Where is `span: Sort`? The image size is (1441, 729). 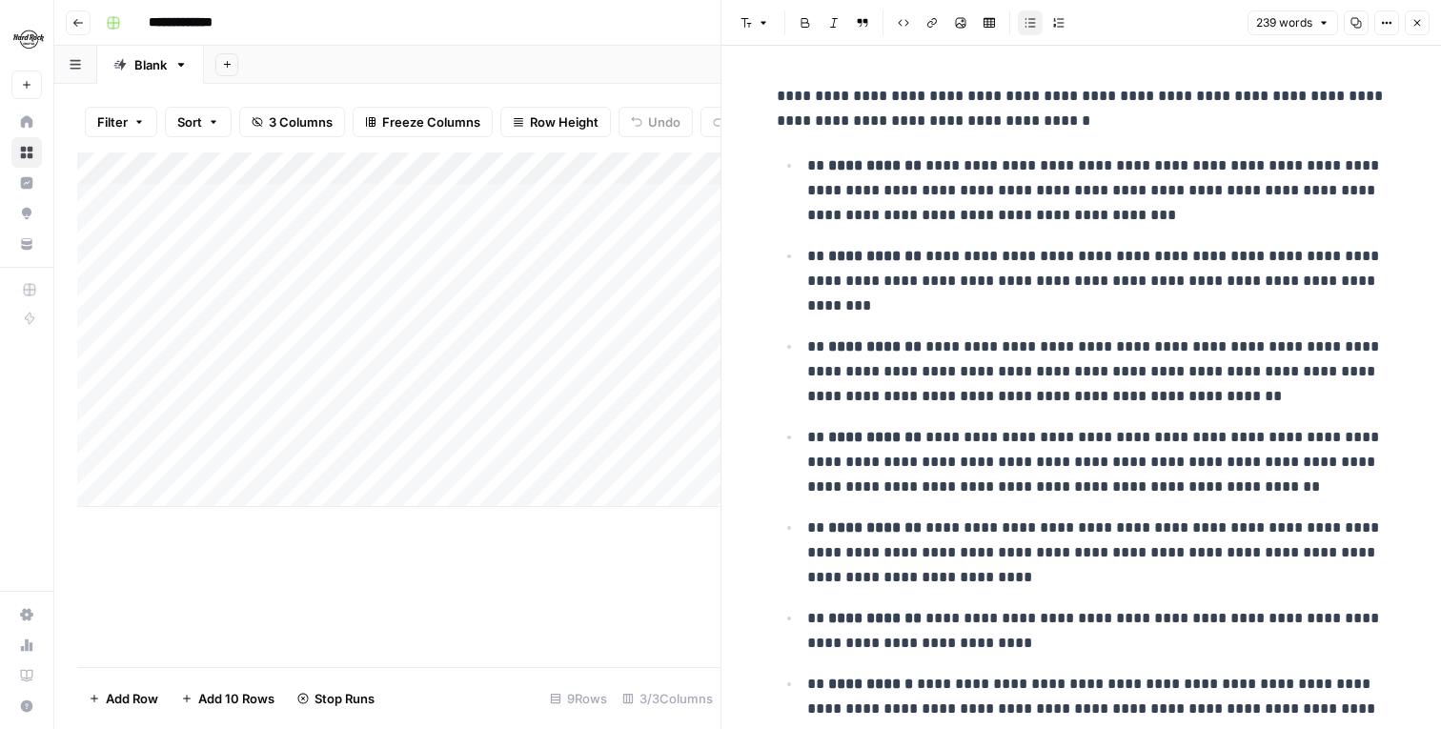 span: Sort is located at coordinates (190, 122).